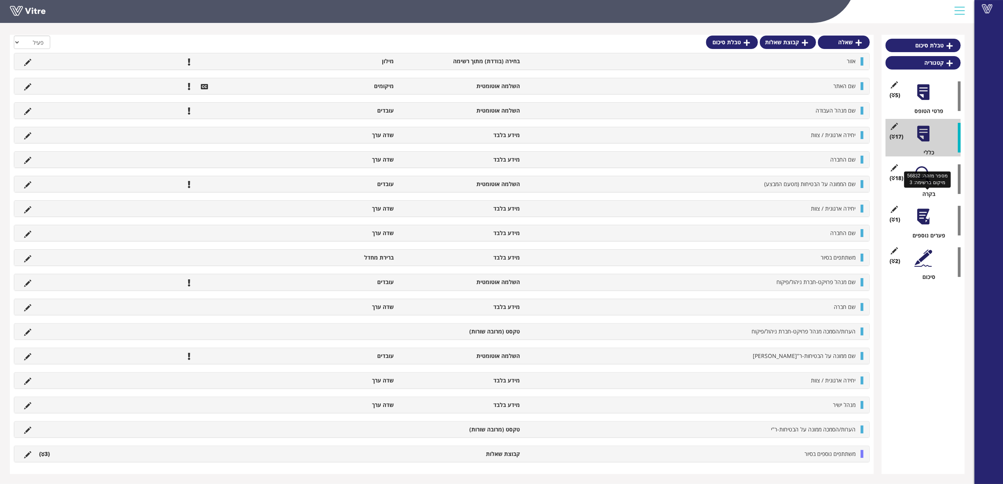  What do you see at coordinates (335, 61) in the screenshot?
I see `li: מילון` at bounding box center [335, 61].